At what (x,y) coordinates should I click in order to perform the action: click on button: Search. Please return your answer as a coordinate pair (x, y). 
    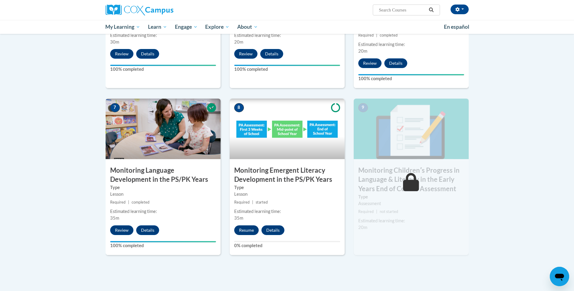
    Looking at the image, I should click on (431, 10).